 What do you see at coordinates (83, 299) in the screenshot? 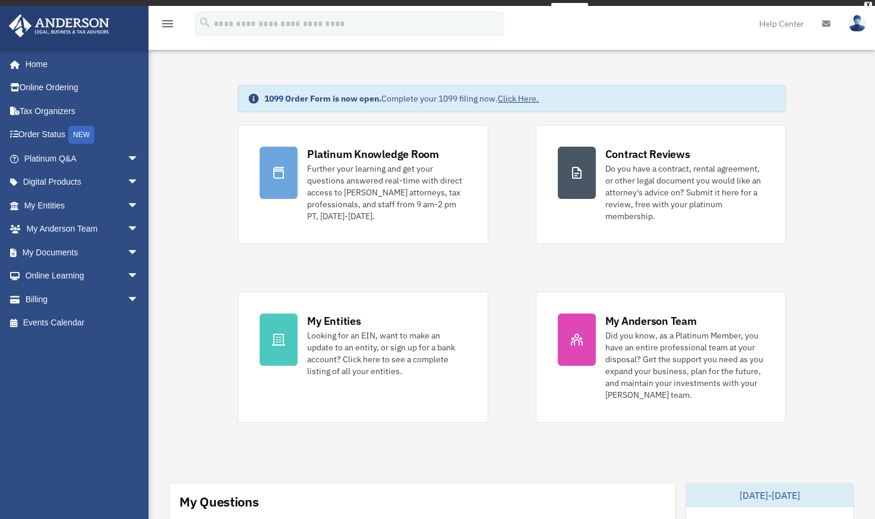
I see `a: Billingarrow_drop_down` at bounding box center [83, 299].